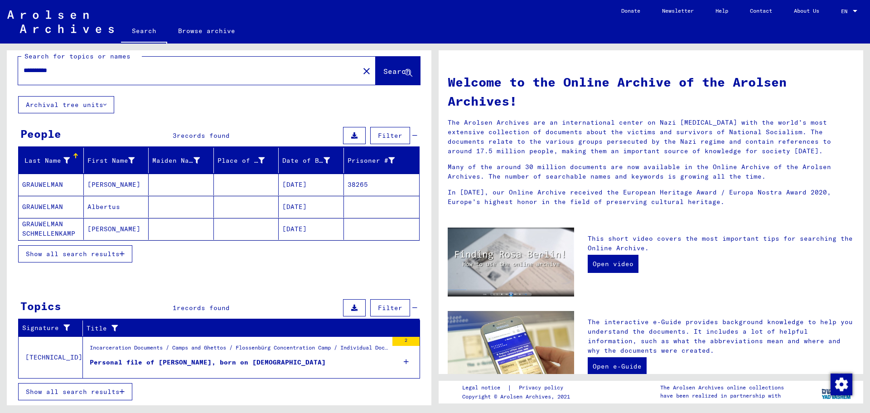  I want to click on button: Search, so click(398, 71).